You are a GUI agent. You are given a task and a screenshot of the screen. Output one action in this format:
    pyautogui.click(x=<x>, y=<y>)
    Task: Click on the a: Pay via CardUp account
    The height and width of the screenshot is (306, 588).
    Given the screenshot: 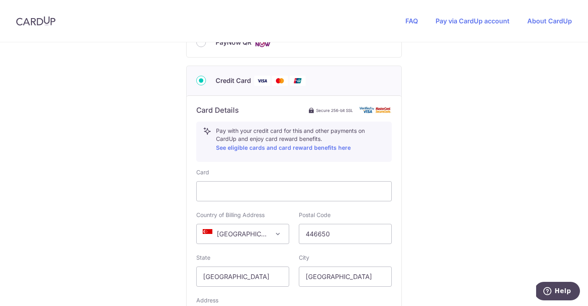 What is the action you would take?
    pyautogui.click(x=473, y=21)
    